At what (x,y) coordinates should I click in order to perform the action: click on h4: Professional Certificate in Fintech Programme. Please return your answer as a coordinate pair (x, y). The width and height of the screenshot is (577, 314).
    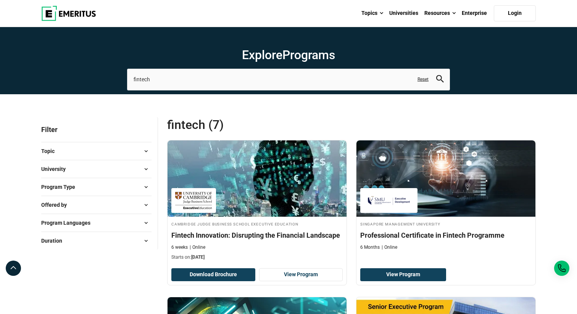
    Looking at the image, I should click on (446, 235).